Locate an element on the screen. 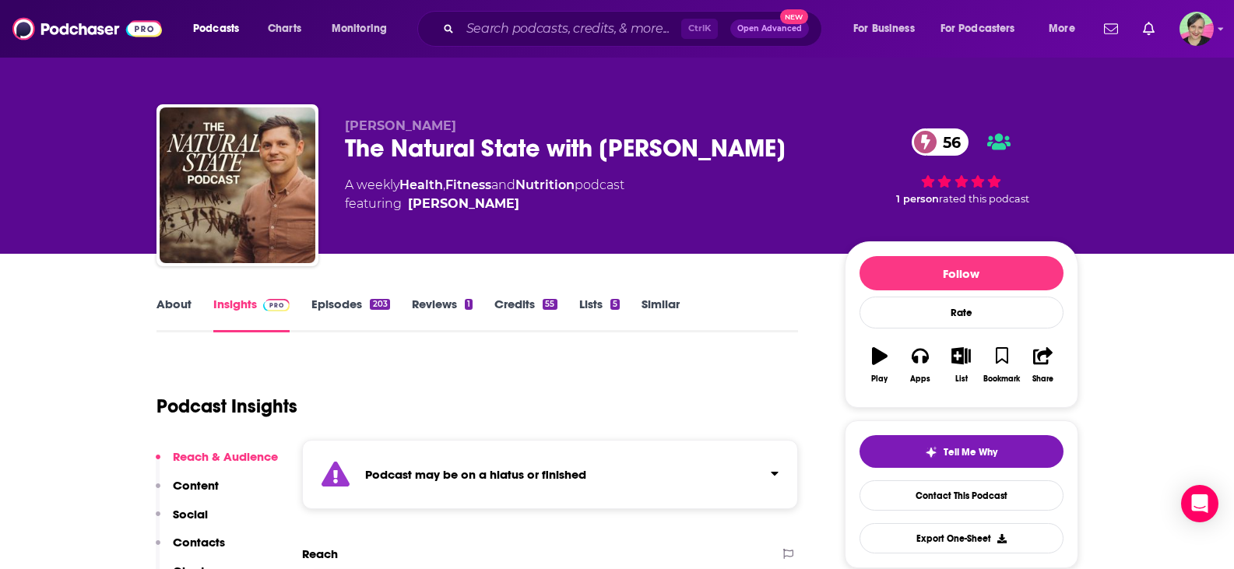 The height and width of the screenshot is (569, 1234). a: Health is located at coordinates (421, 185).